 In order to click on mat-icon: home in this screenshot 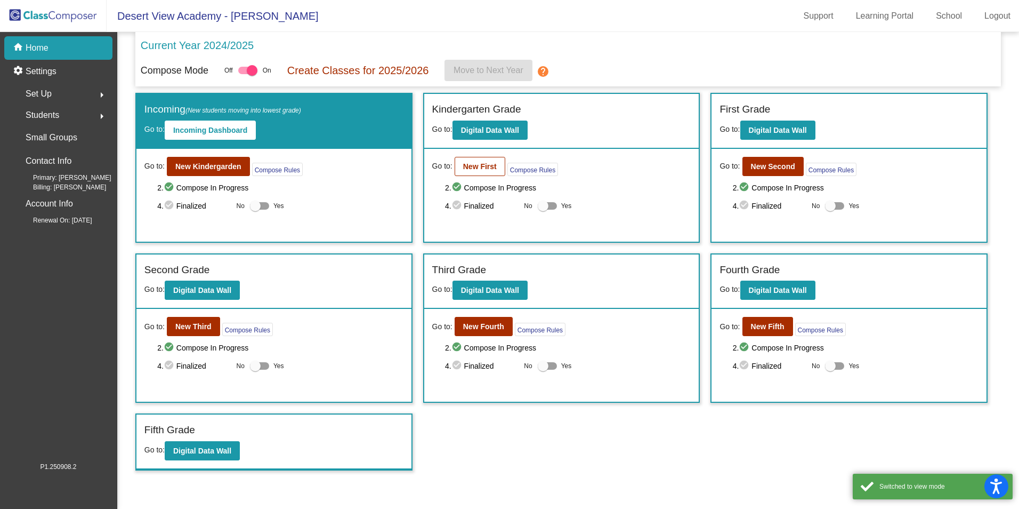, I will do `click(19, 48)`.